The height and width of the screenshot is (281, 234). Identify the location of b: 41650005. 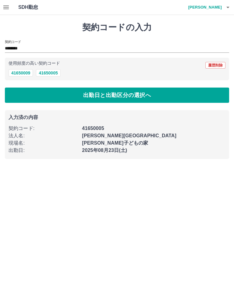
(93, 128).